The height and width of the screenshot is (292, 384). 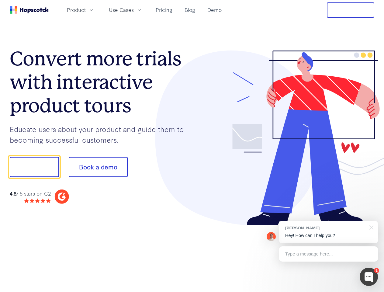 What do you see at coordinates (328, 235) in the screenshot?
I see `p: Hey! How can I help you?` at bounding box center [328, 235].